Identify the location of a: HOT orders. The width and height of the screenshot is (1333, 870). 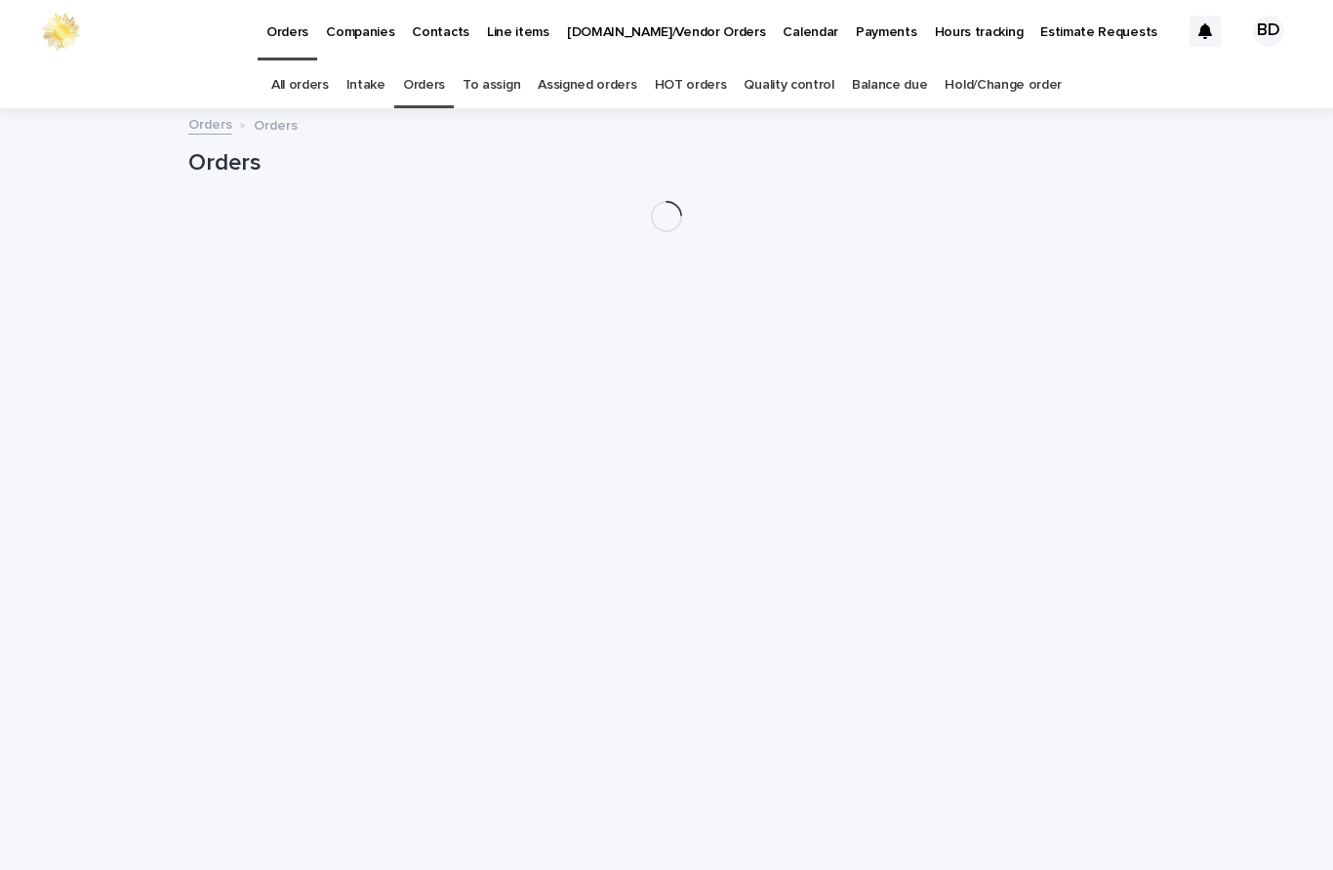
(691, 85).